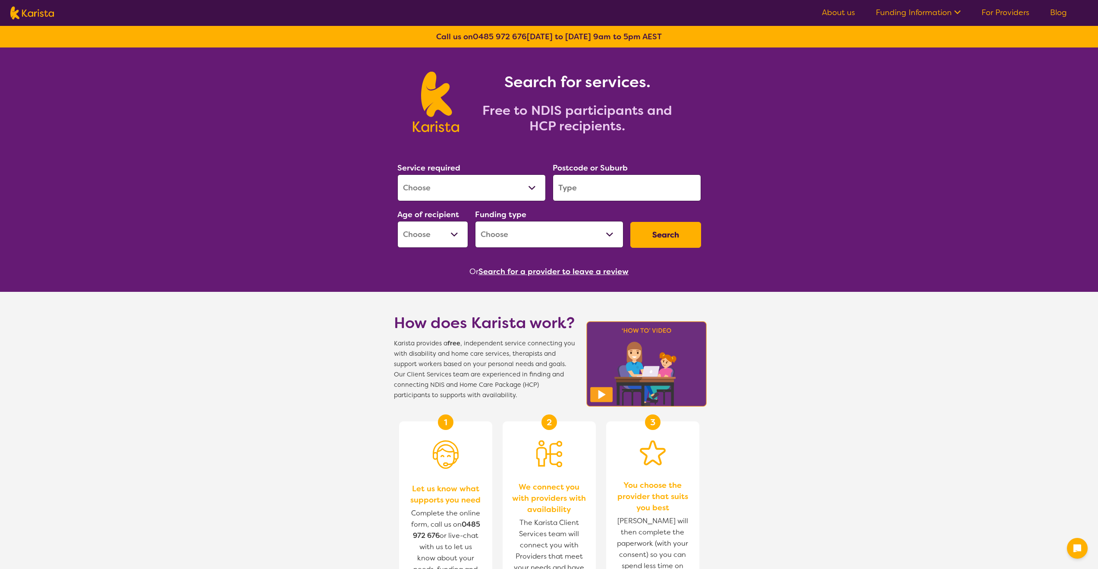  I want to click on label: Age of recipient, so click(428, 214).